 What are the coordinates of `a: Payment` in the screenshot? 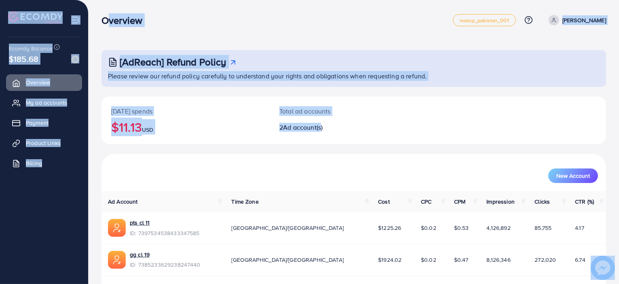 It's located at (44, 123).